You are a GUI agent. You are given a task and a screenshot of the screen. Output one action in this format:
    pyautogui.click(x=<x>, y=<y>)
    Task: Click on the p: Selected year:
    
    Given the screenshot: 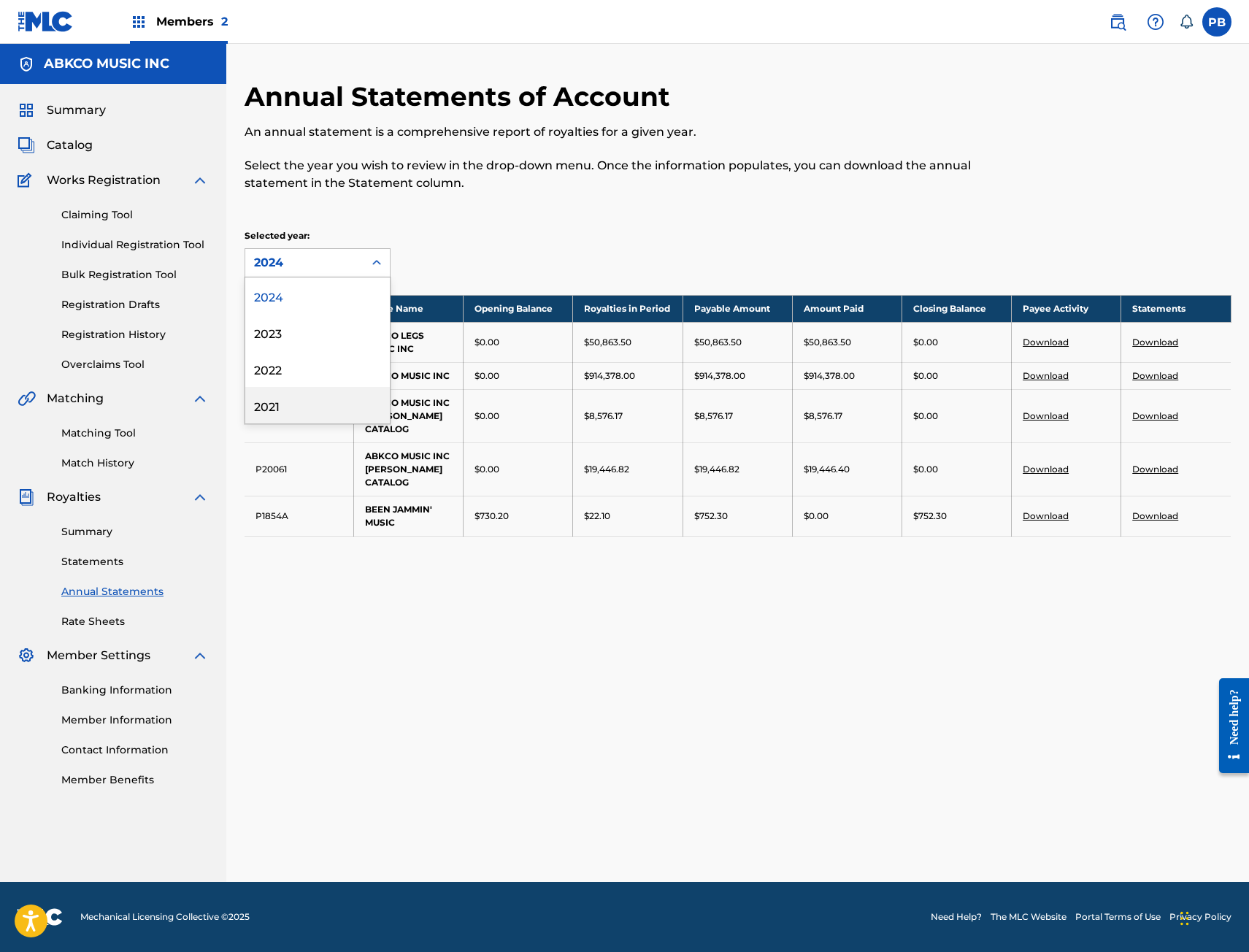 What is the action you would take?
    pyautogui.click(x=318, y=236)
    